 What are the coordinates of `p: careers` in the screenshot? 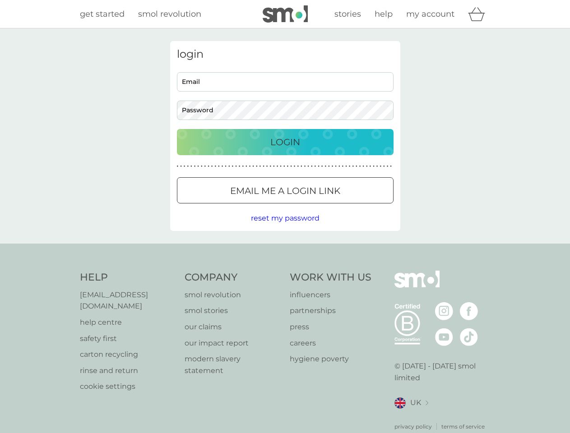 It's located at (331, 344).